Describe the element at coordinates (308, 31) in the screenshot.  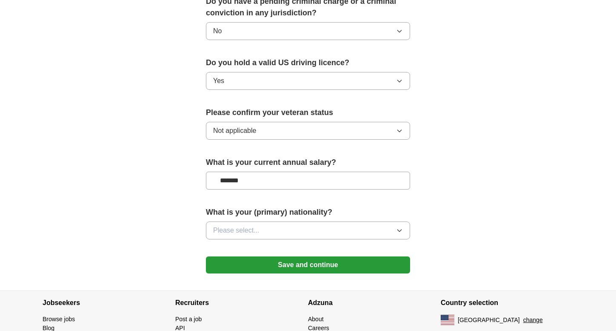
I see `button: No` at that location.